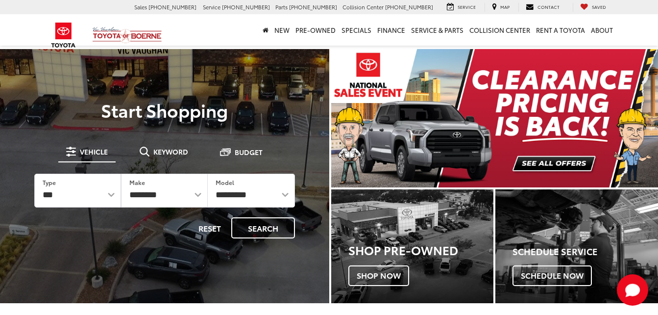  What do you see at coordinates (437, 30) in the screenshot?
I see `a: Service & Parts: Opens in a new tab` at bounding box center [437, 30].